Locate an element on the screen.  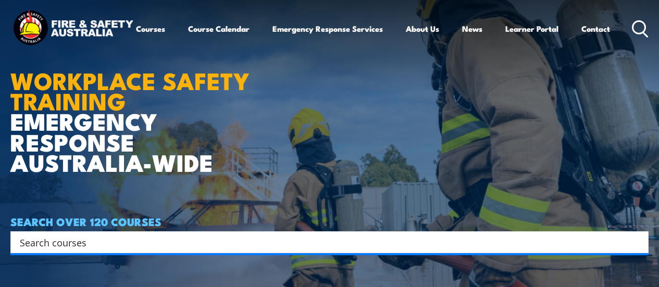
a: Learner Portal is located at coordinates (532, 29).